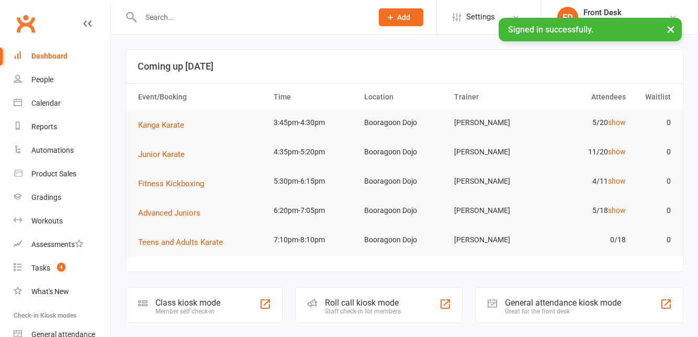 This screenshot has height=337, width=698. I want to click on td: 7:10pm-8:10pm, so click(314, 240).